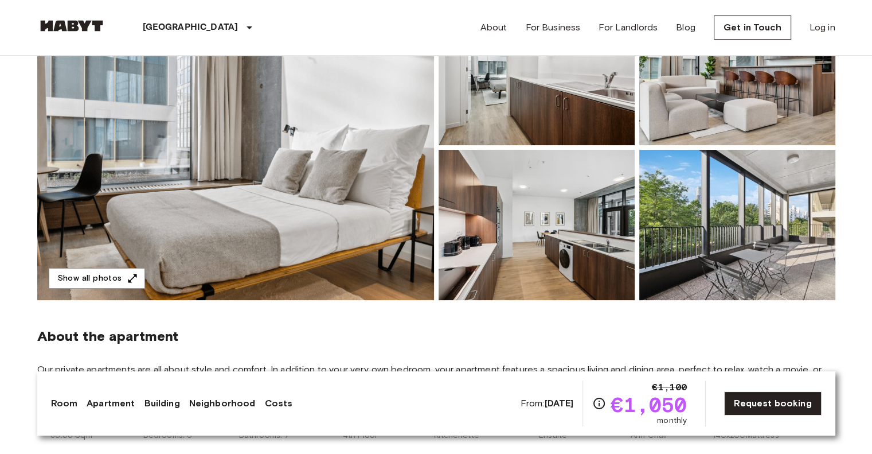 This screenshot has width=872, height=454. What do you see at coordinates (162, 403) in the screenshot?
I see `a: Building` at bounding box center [162, 403].